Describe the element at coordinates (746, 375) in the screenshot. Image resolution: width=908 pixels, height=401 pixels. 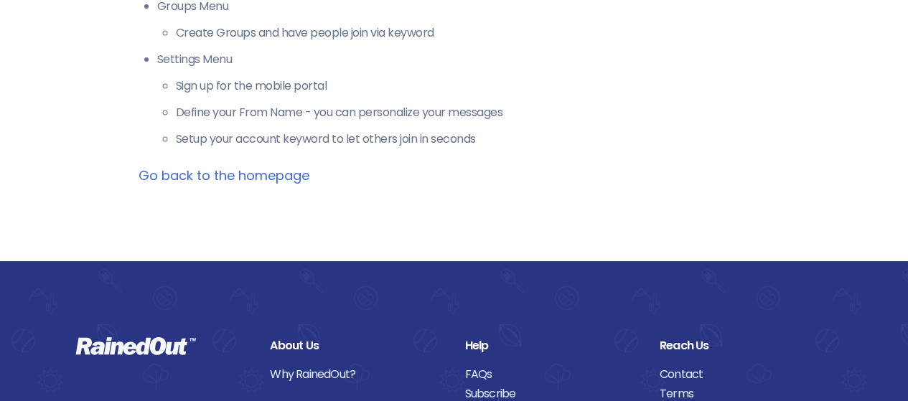
I see `a: Contact` at that location.